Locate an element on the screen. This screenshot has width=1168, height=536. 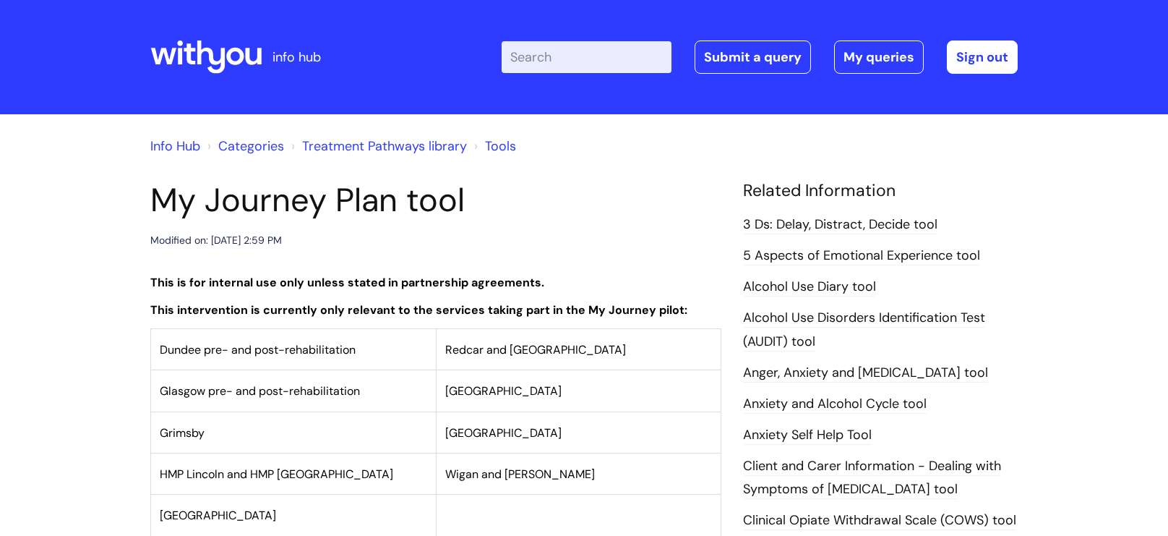
li: Treatment Pathways library is located at coordinates (377, 146).